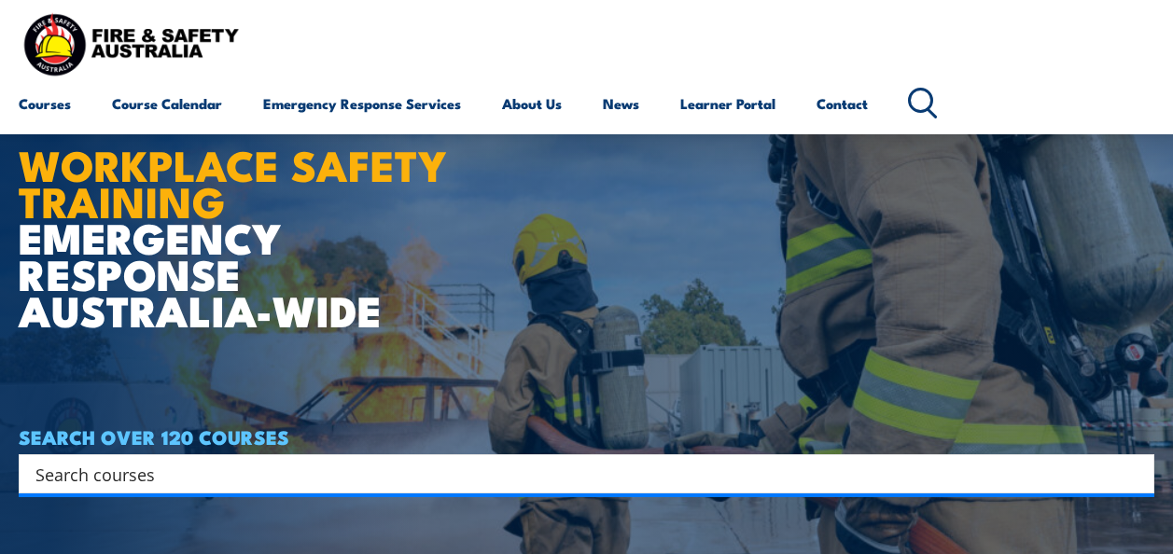  I want to click on h1: EMERGENCY RESPONSE AUSTRALIA-WIDE, so click(246, 214).